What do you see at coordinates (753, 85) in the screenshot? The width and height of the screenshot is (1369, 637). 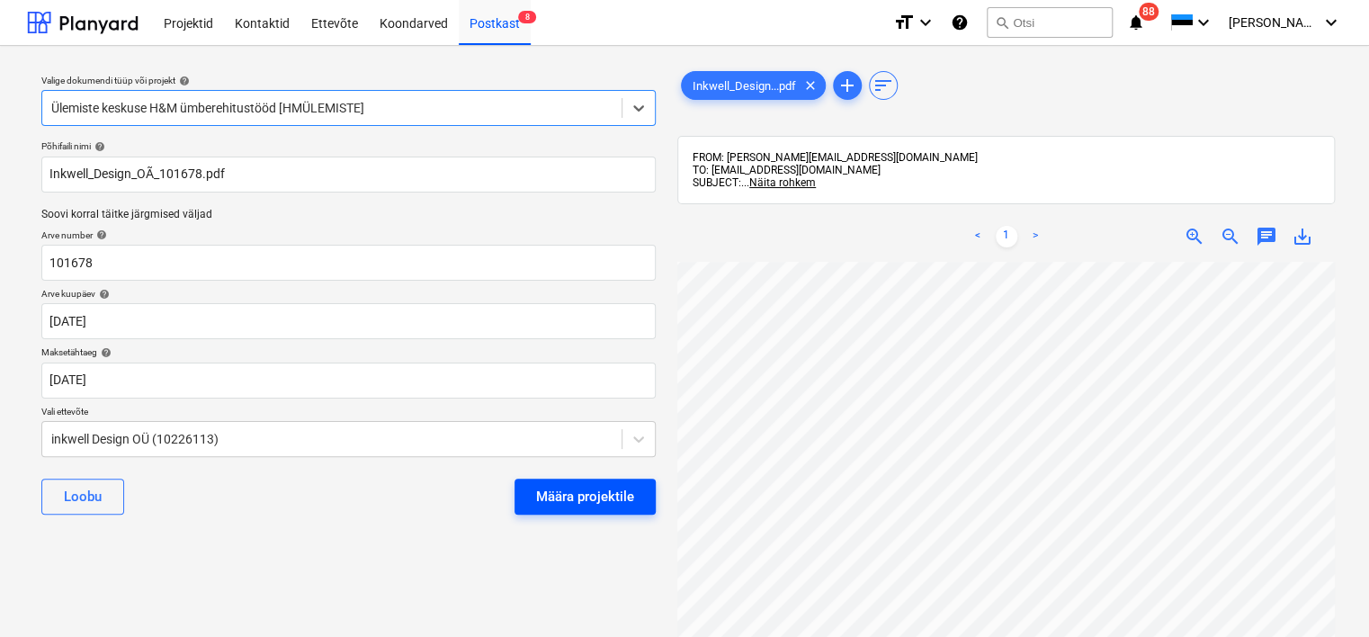 I see `div: Inkwell_Design...pdf` at bounding box center [753, 85].